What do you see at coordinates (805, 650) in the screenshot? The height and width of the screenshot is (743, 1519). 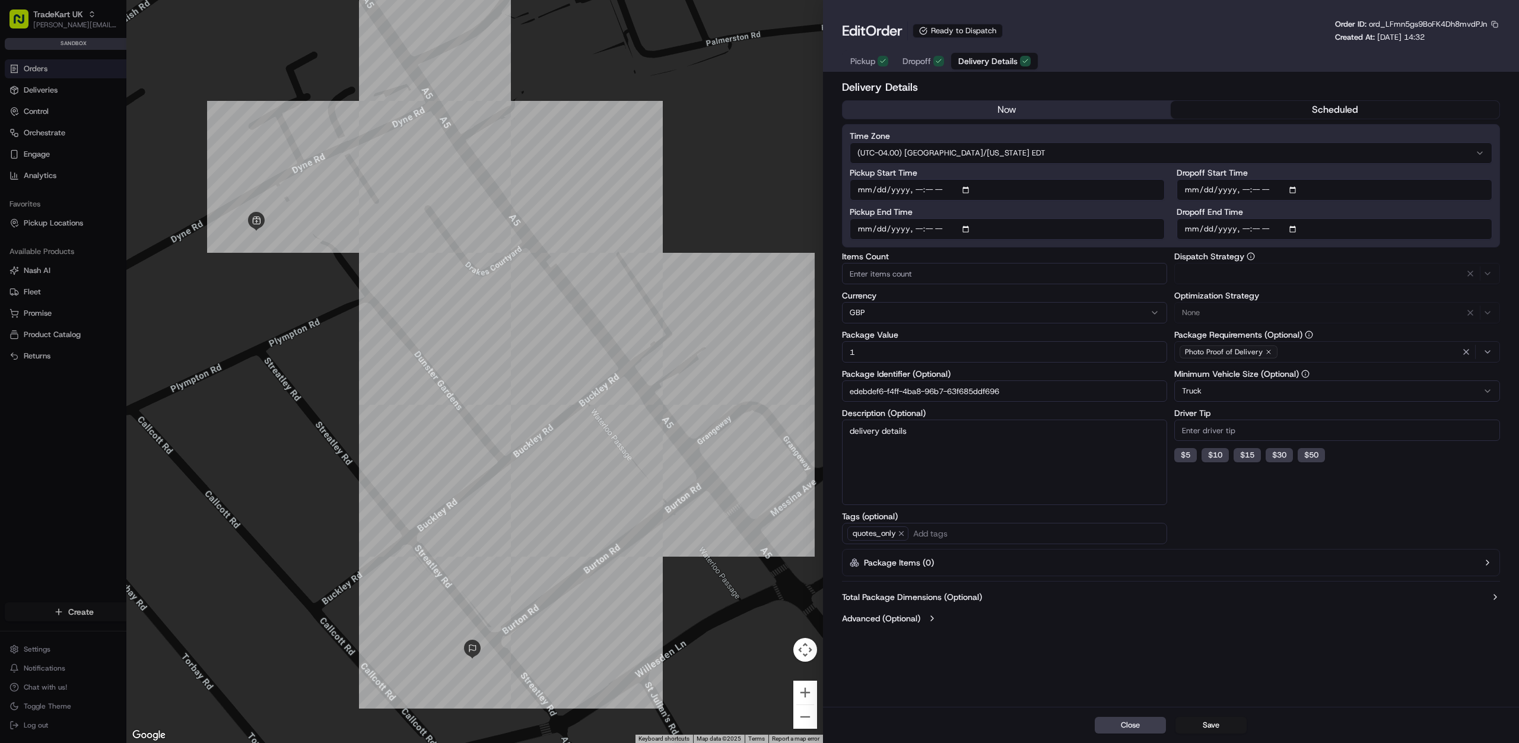 I see `button: Map camera controls` at bounding box center [805, 650].